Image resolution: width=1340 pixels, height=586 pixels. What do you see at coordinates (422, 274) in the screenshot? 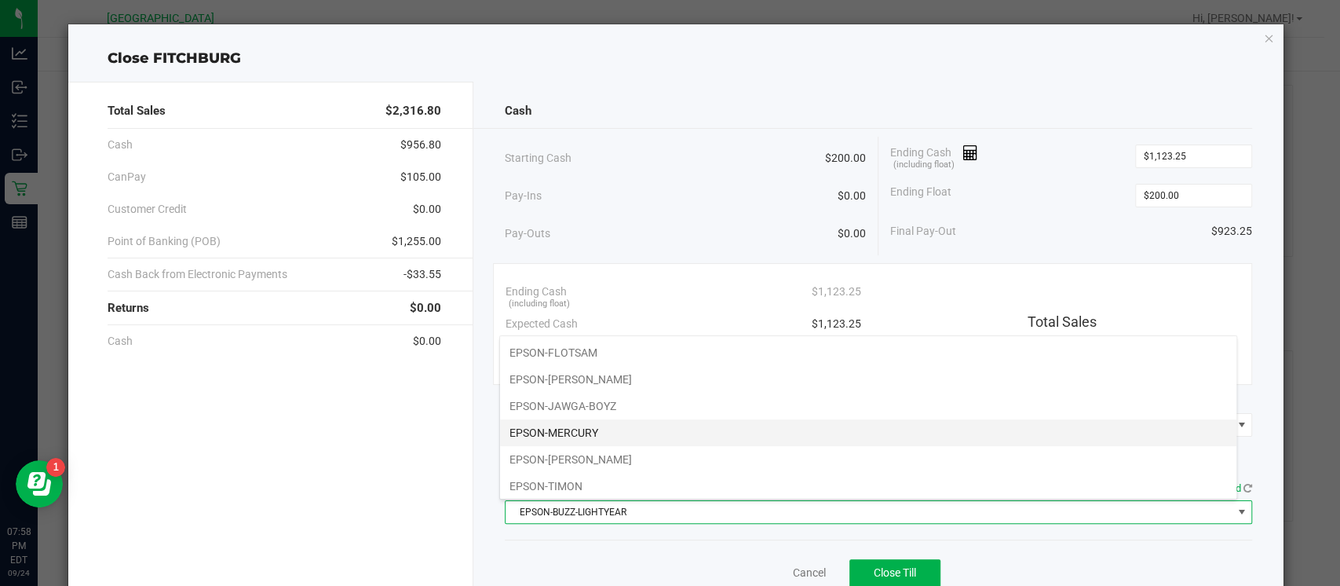
I see `span: -$33.55` at bounding box center [422, 274].